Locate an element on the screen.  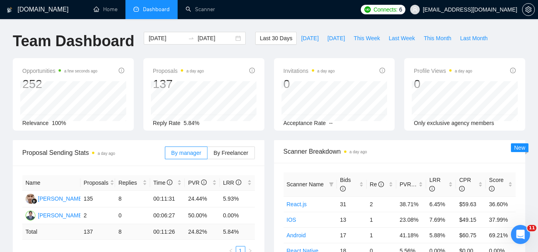
span: This Week is located at coordinates (367, 38).